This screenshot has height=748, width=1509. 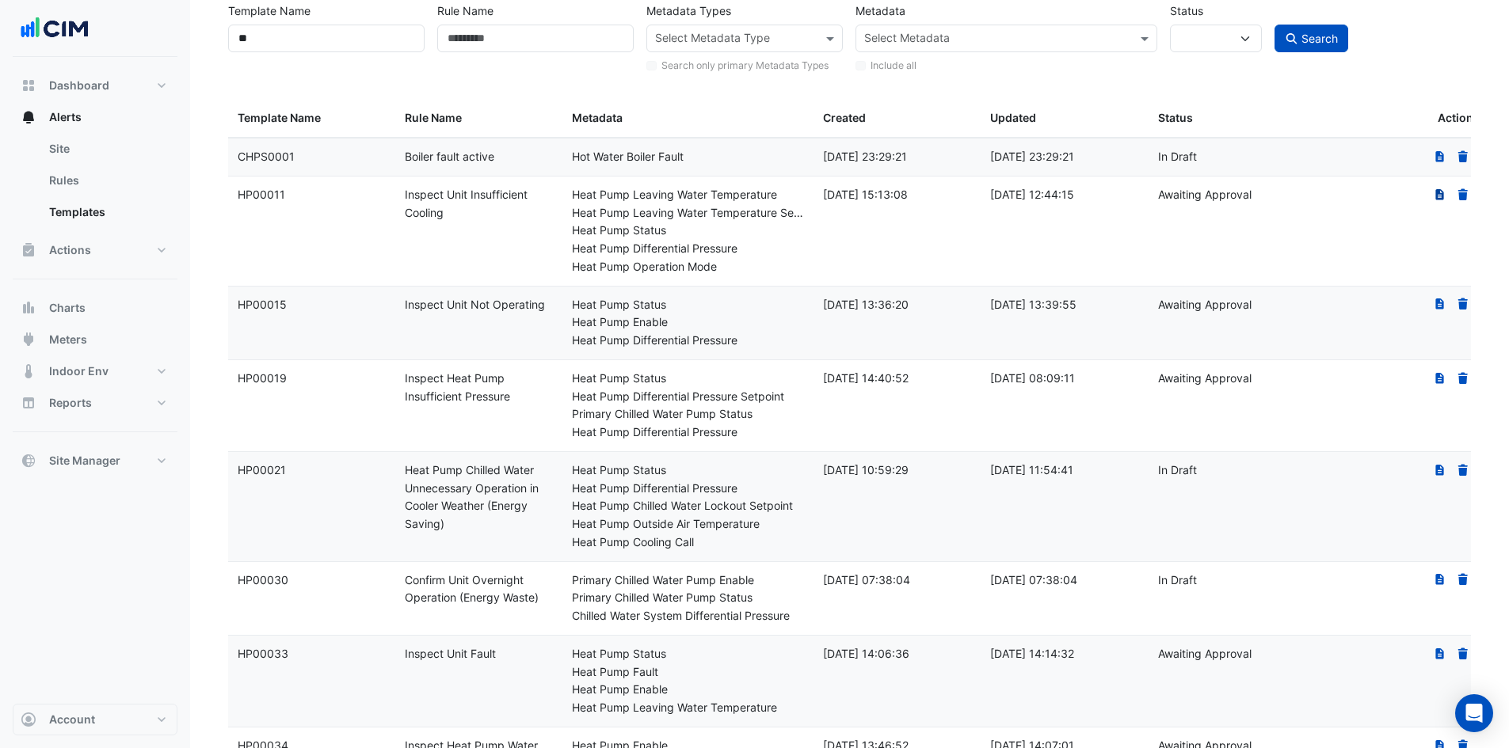 I want to click on button: Dashboard, so click(x=95, y=86).